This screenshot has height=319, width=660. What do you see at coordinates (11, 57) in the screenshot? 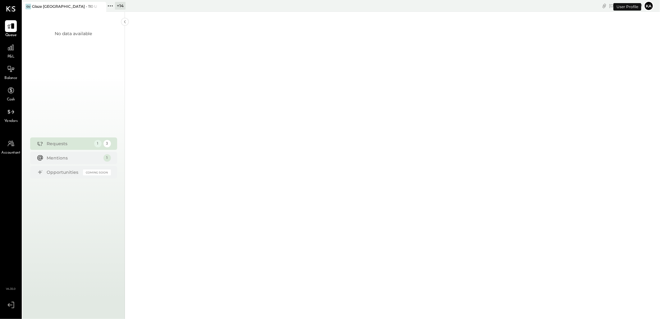
I see `span: P&L` at bounding box center [11, 57].